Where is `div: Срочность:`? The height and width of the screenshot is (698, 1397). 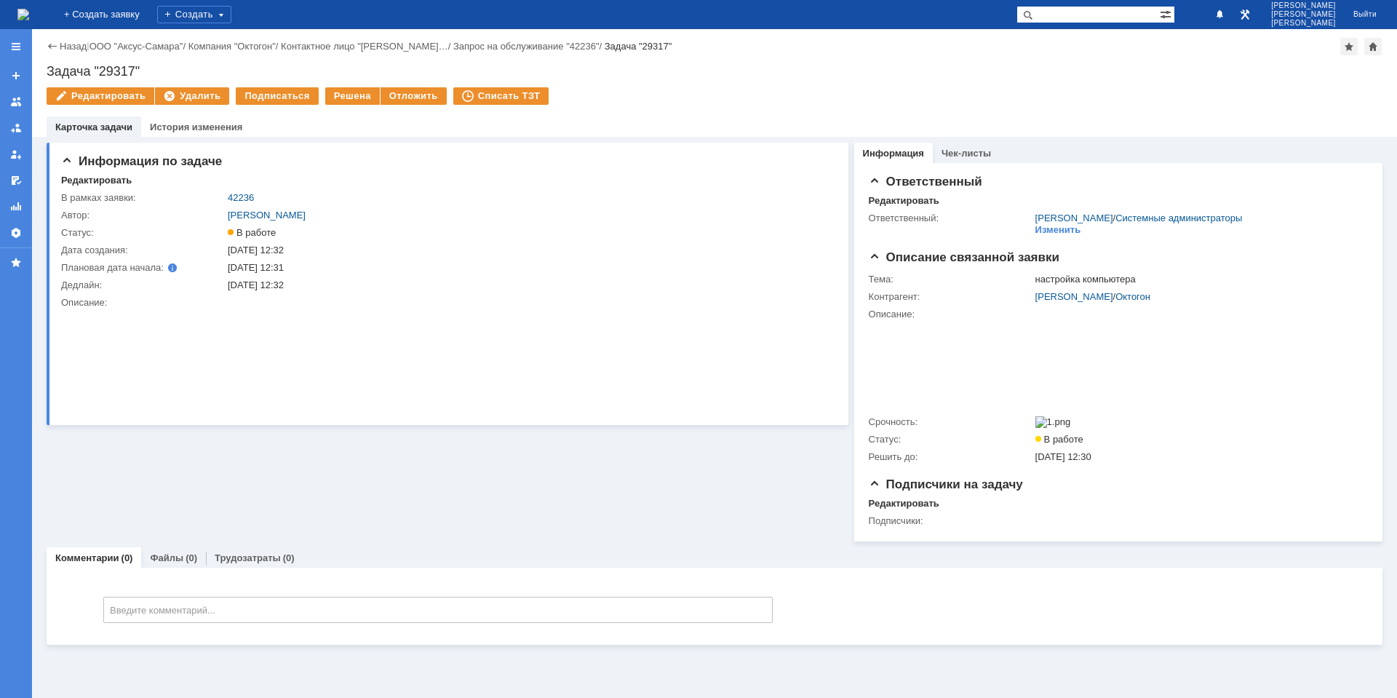
div: Срочность: is located at coordinates (950, 422).